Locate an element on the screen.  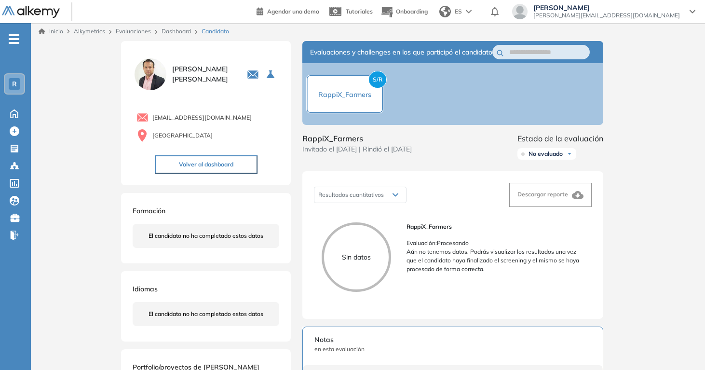
span: Agendar una demo is located at coordinates (293, 11).